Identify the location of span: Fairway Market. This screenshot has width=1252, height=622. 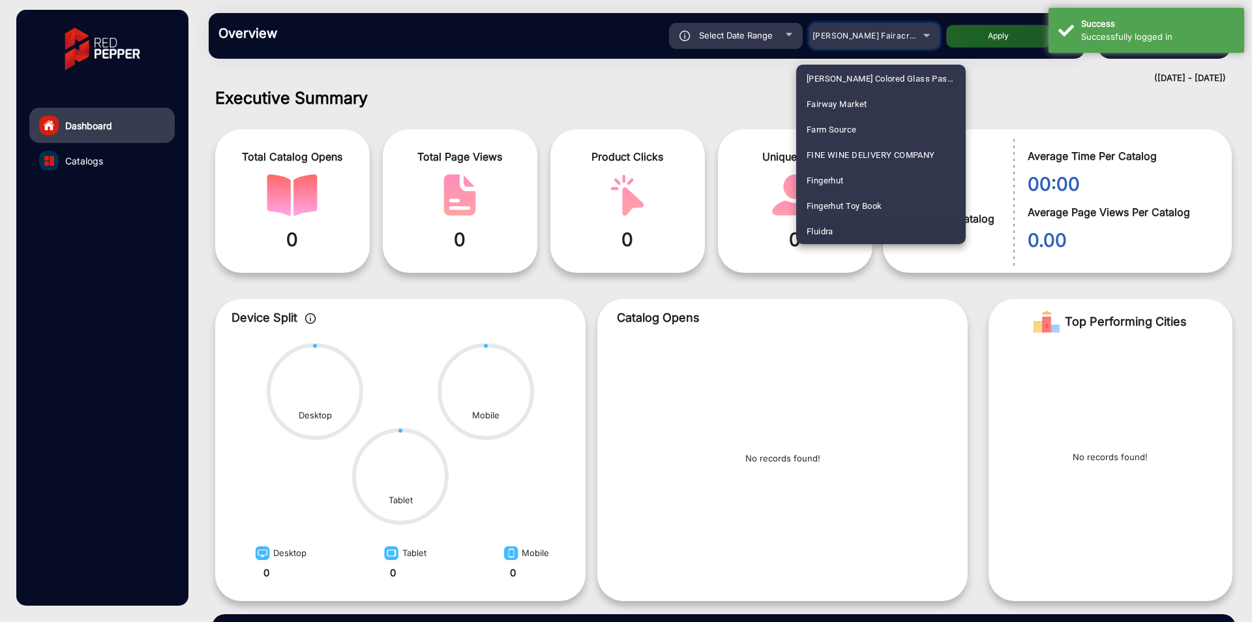
(837, 104).